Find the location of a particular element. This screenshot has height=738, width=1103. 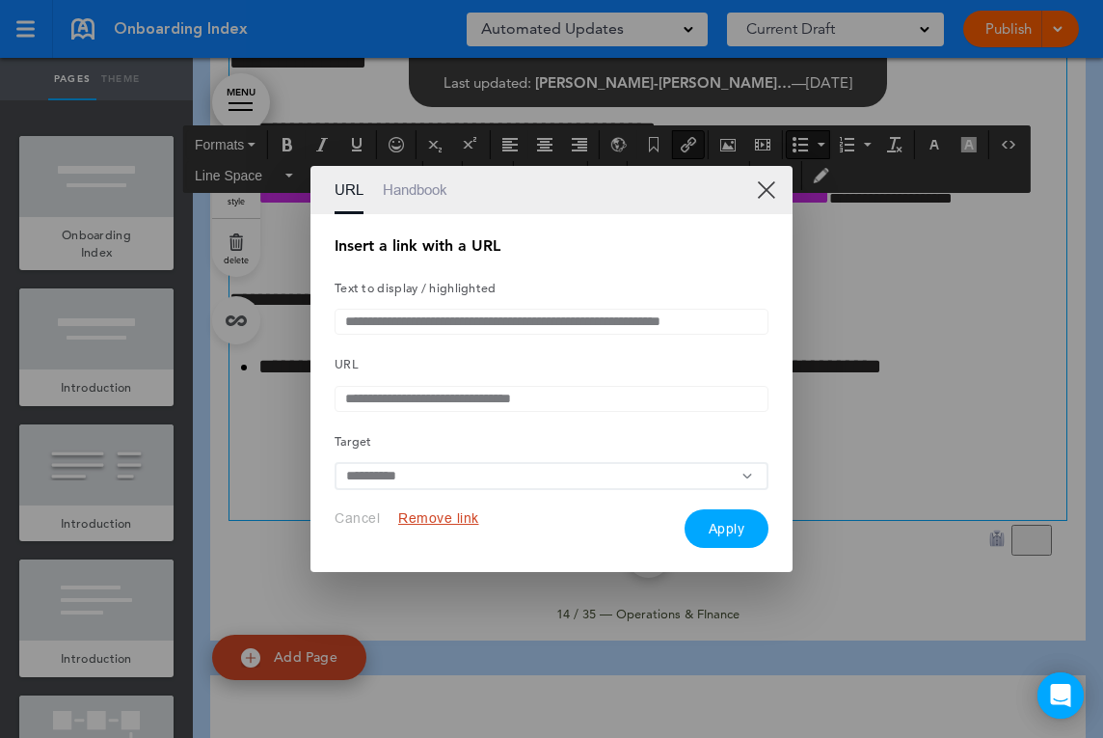

a: Handbook is located at coordinates (415, 190).